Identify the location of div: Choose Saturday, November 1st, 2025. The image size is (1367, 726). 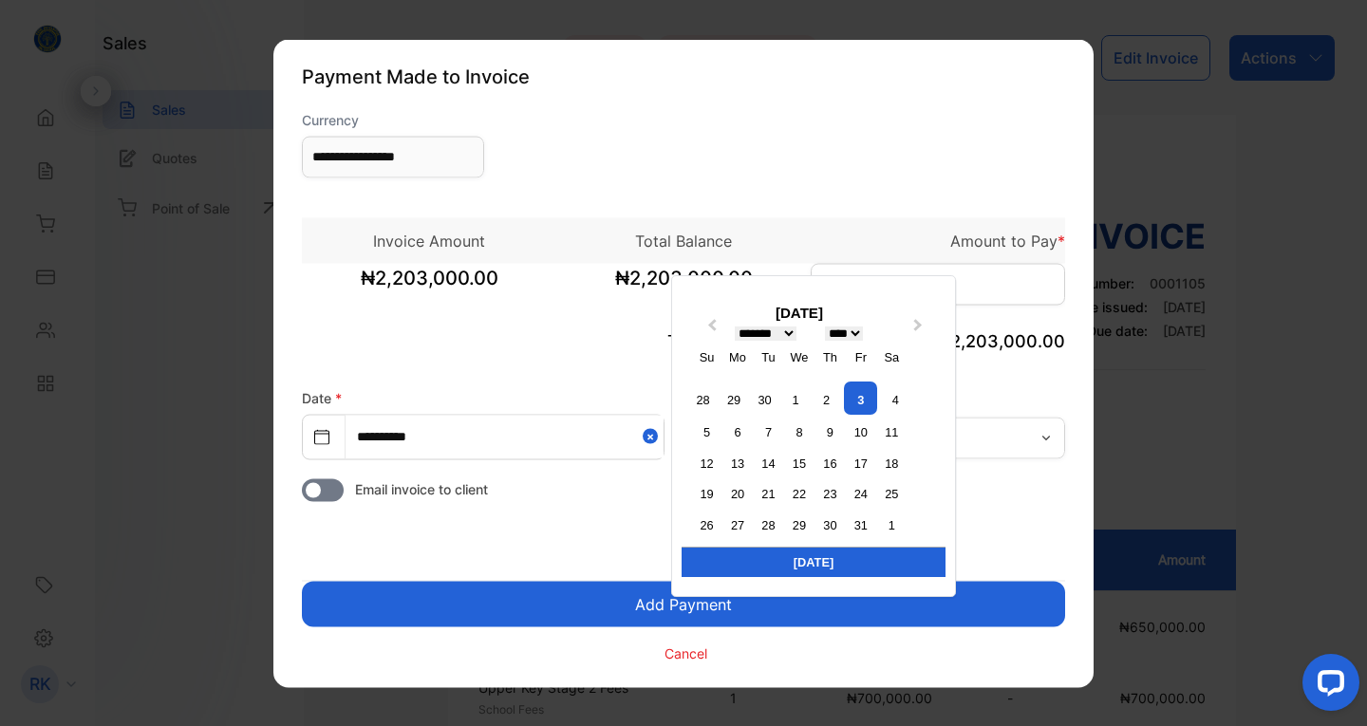
(892, 525).